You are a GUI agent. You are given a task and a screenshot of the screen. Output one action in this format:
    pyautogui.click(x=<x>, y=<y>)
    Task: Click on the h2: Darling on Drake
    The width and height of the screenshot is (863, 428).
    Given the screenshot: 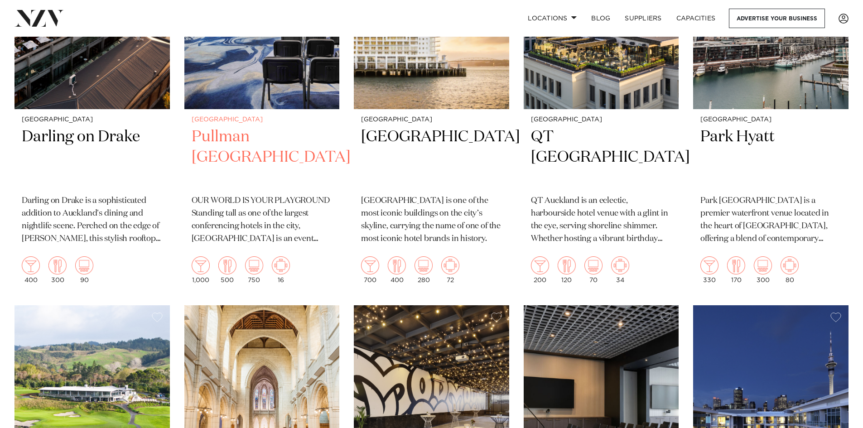 What is the action you would take?
    pyautogui.click(x=92, y=157)
    